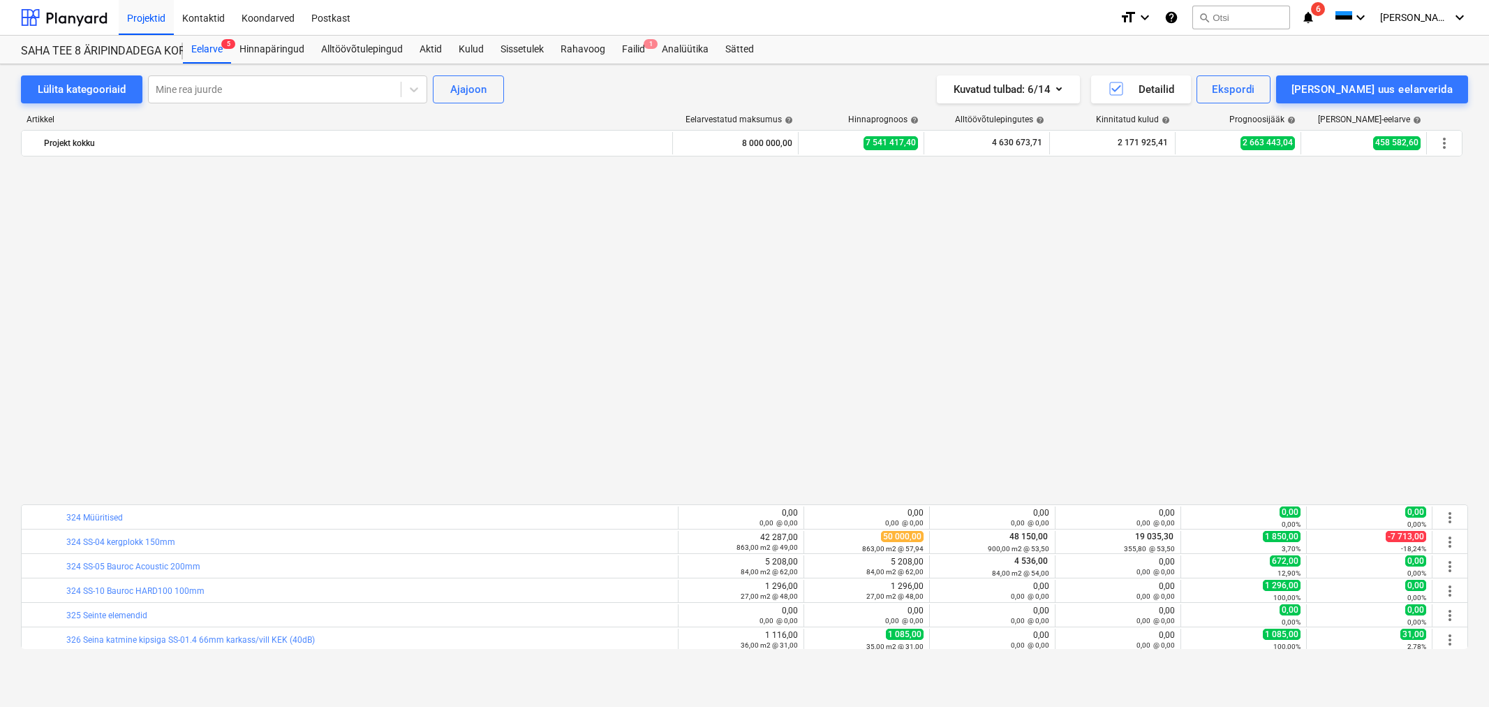  What do you see at coordinates (905, 634) in the screenshot?
I see `span: 1 085,00` at bounding box center [905, 634].